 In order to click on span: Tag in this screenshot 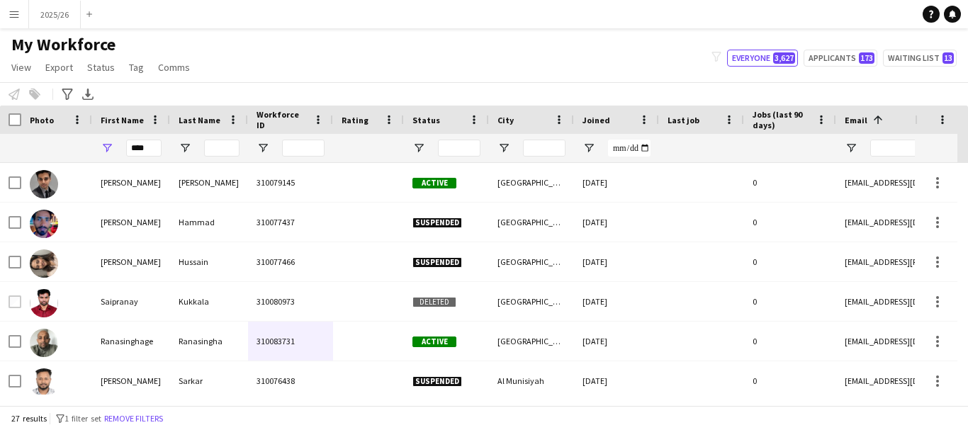, I will do `click(136, 67)`.